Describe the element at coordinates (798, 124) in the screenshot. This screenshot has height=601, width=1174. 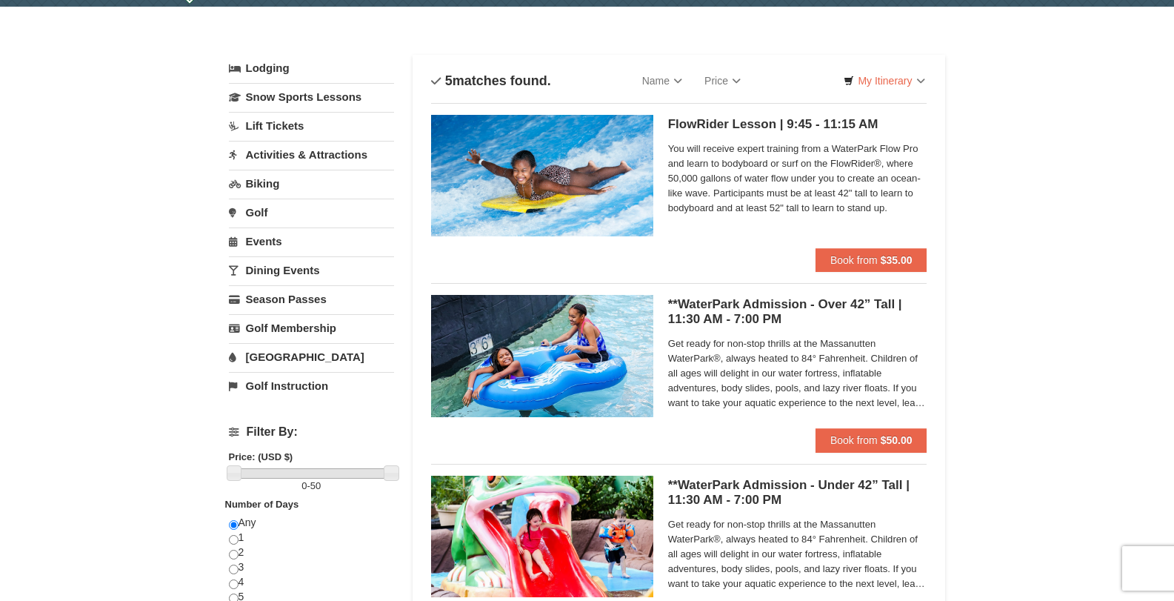
I see `h5: FlowRider Lesson | 9:45 - 11:15 AM` at that location.